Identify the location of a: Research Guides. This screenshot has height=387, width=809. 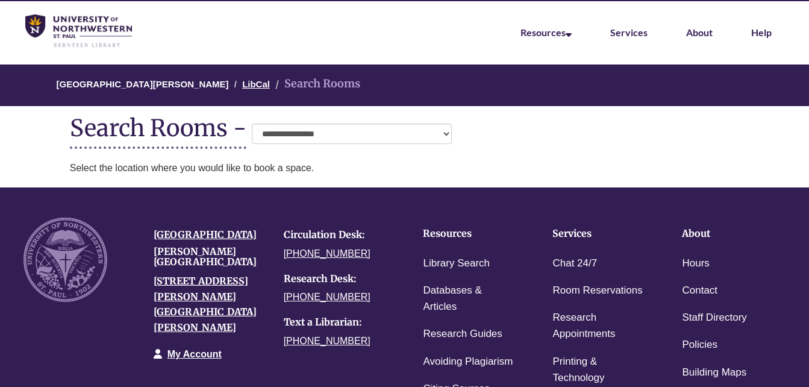
(462, 334).